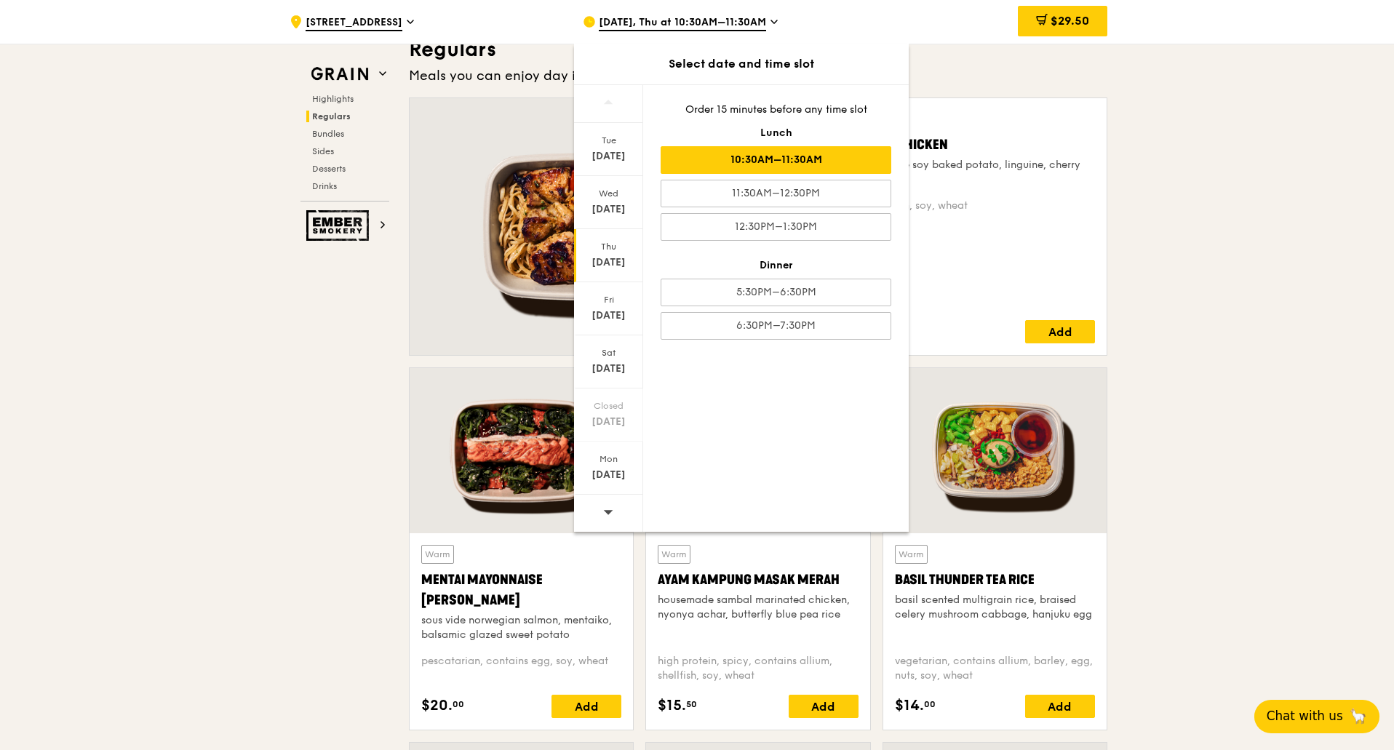  What do you see at coordinates (932, 145) in the screenshot?
I see `div: Honey Duo Mustard Chicken` at bounding box center [932, 145].